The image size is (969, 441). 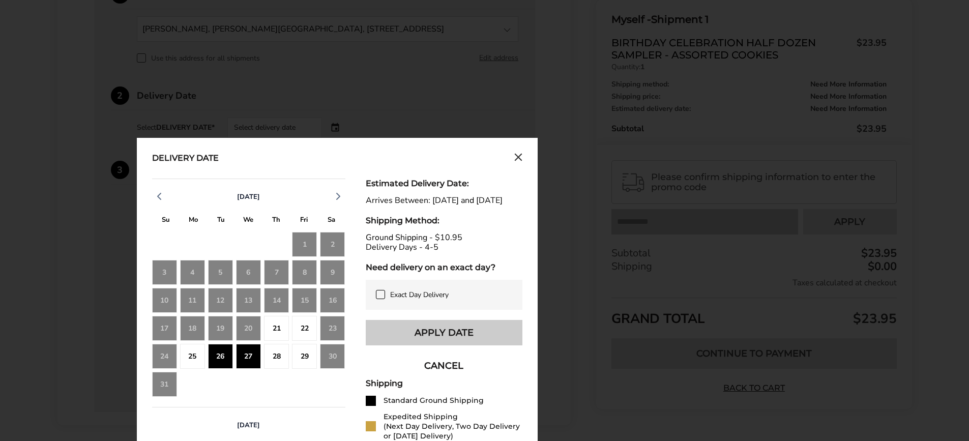 What do you see at coordinates (444, 243) in the screenshot?
I see `div: Ground Shipping - $10.95 Delivery Days - 4-5` at bounding box center [444, 243].